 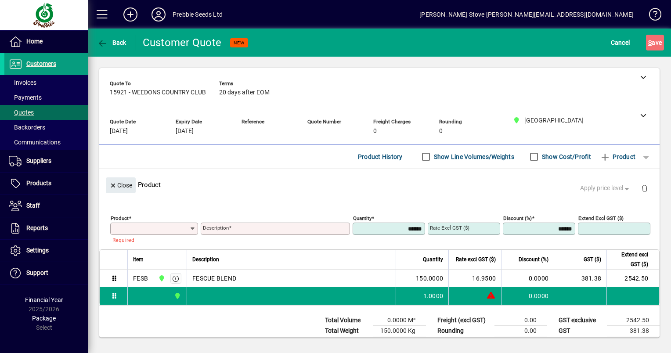 I want to click on td: Total Weight, so click(x=347, y=331).